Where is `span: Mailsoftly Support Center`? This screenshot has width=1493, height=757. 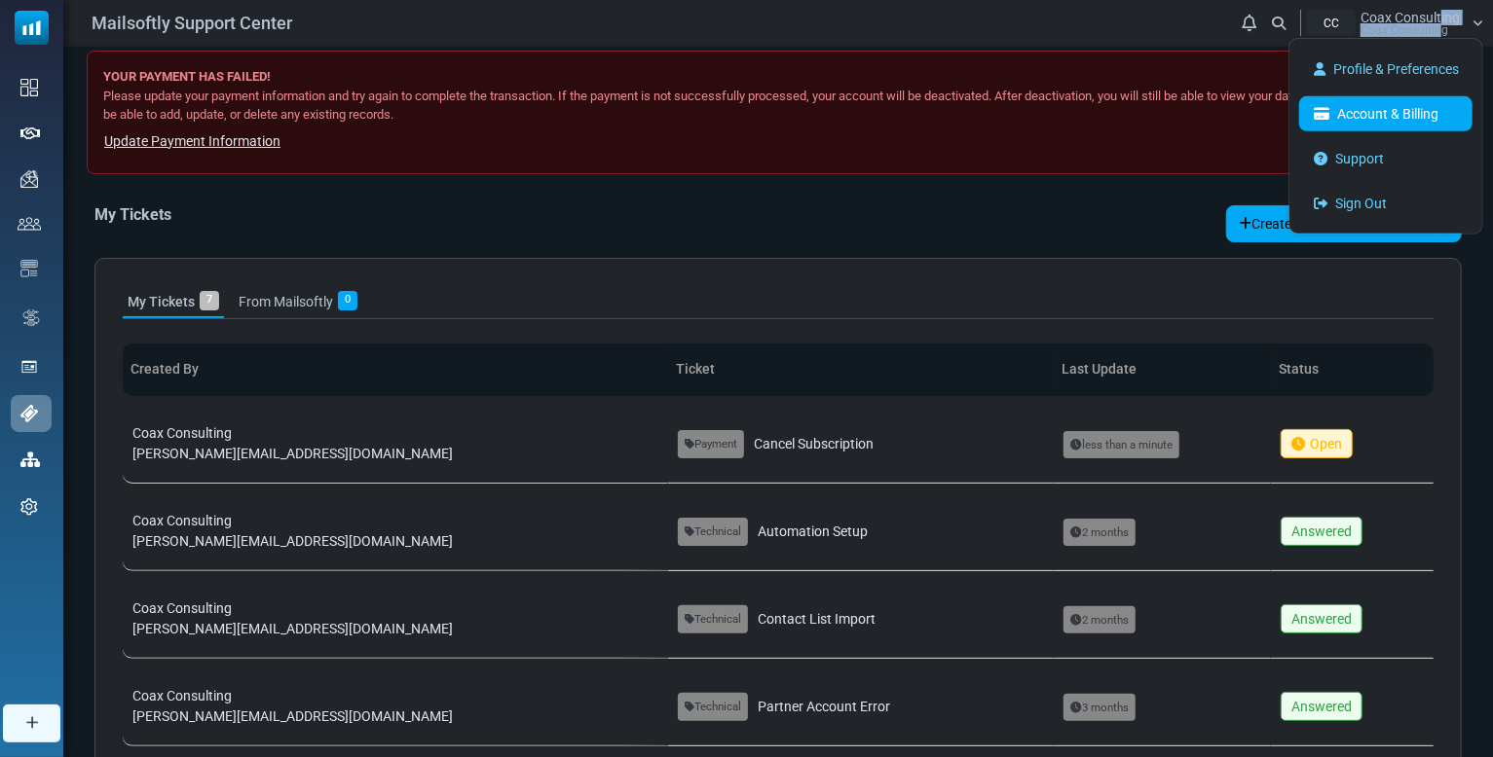
span: Mailsoftly Support Center is located at coordinates (192, 22).